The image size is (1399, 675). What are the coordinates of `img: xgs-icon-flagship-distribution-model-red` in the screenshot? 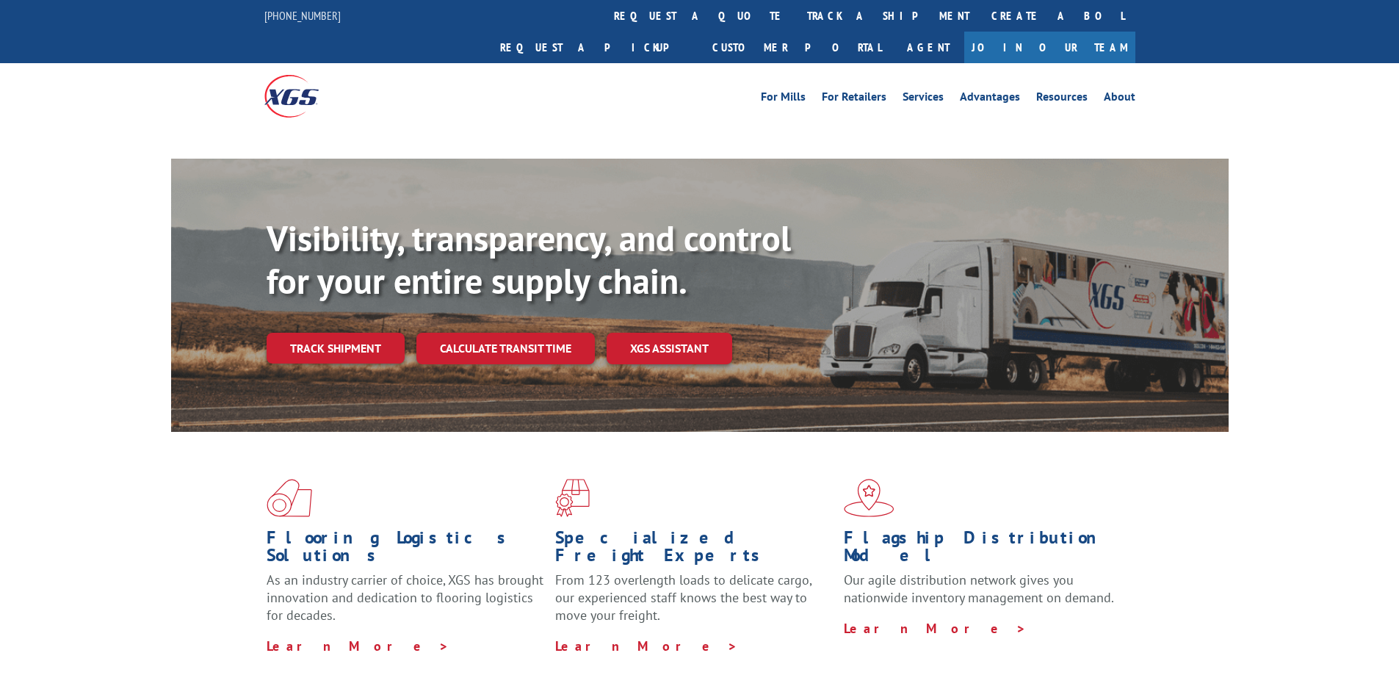 It's located at (869, 498).